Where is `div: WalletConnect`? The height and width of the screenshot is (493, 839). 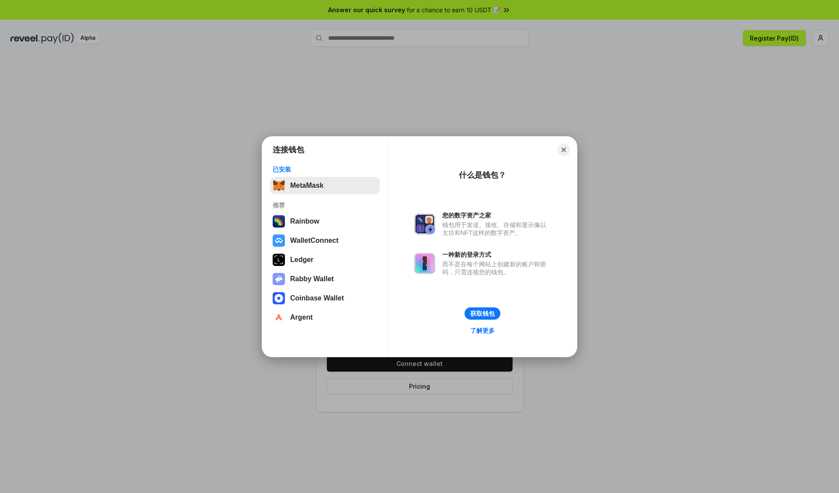 div: WalletConnect is located at coordinates (314, 241).